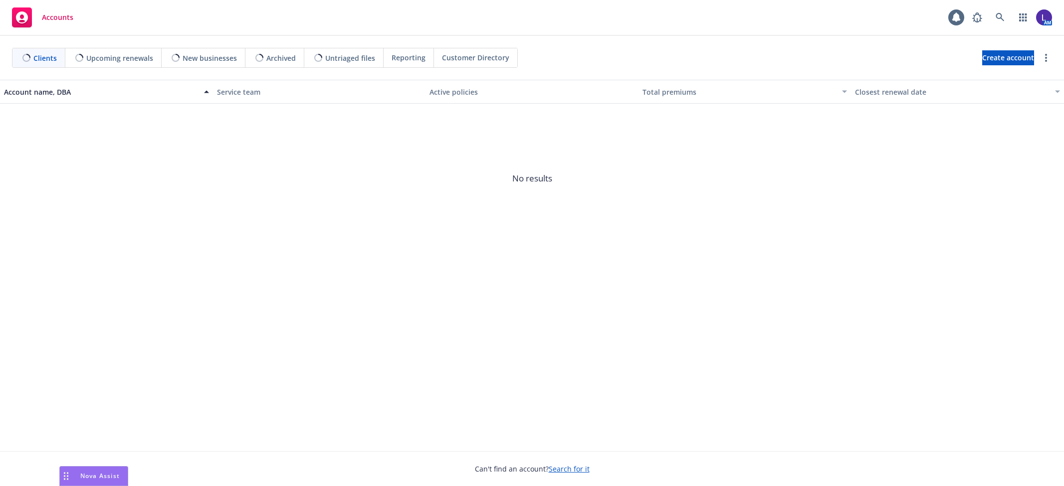 This screenshot has width=1064, height=486. Describe the element at coordinates (319, 92) in the screenshot. I see `button: Service team` at that location.